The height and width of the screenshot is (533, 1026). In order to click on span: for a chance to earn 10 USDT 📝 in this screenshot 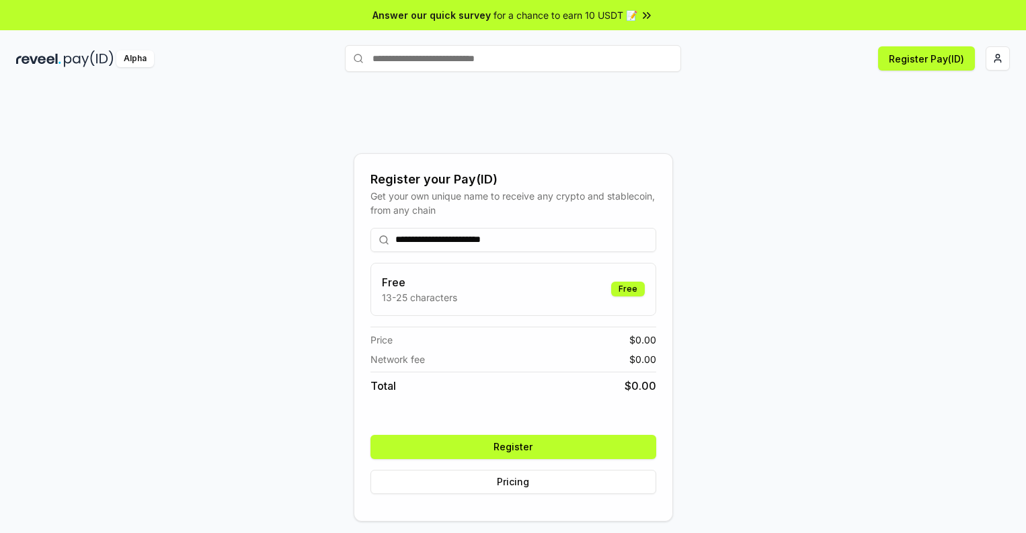, I will do `click(566, 15)`.